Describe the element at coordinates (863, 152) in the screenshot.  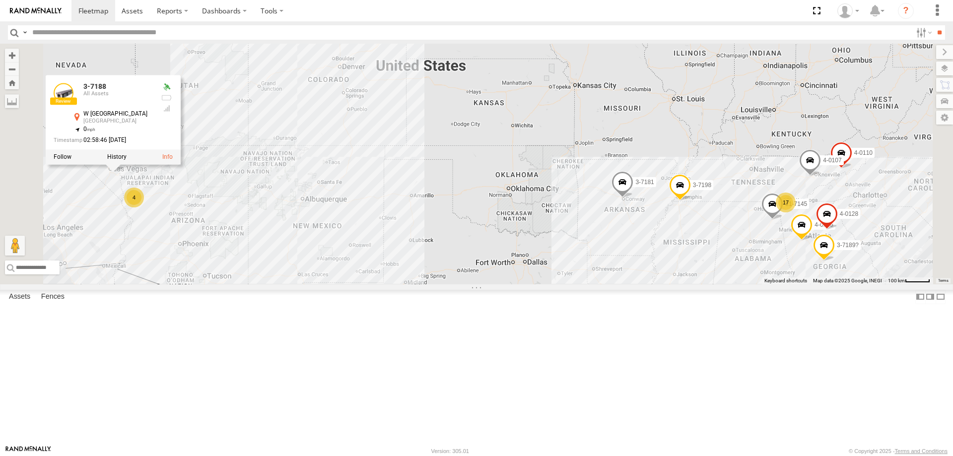
I see `span: 4-0110` at that location.